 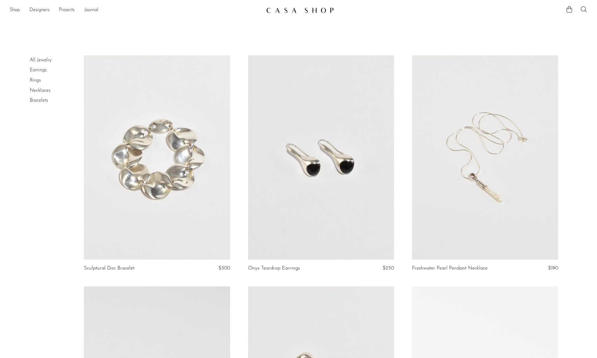 I want to click on a: All Jewelry, so click(x=41, y=60).